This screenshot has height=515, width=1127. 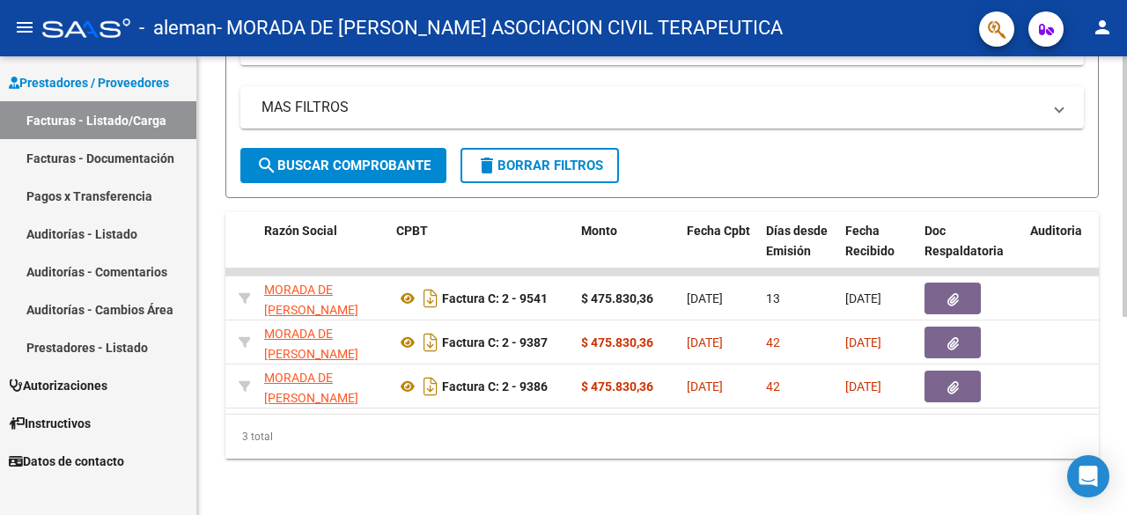 What do you see at coordinates (482, 251) in the screenshot?
I see `datatable-header-cell: CPBT` at bounding box center [482, 251].